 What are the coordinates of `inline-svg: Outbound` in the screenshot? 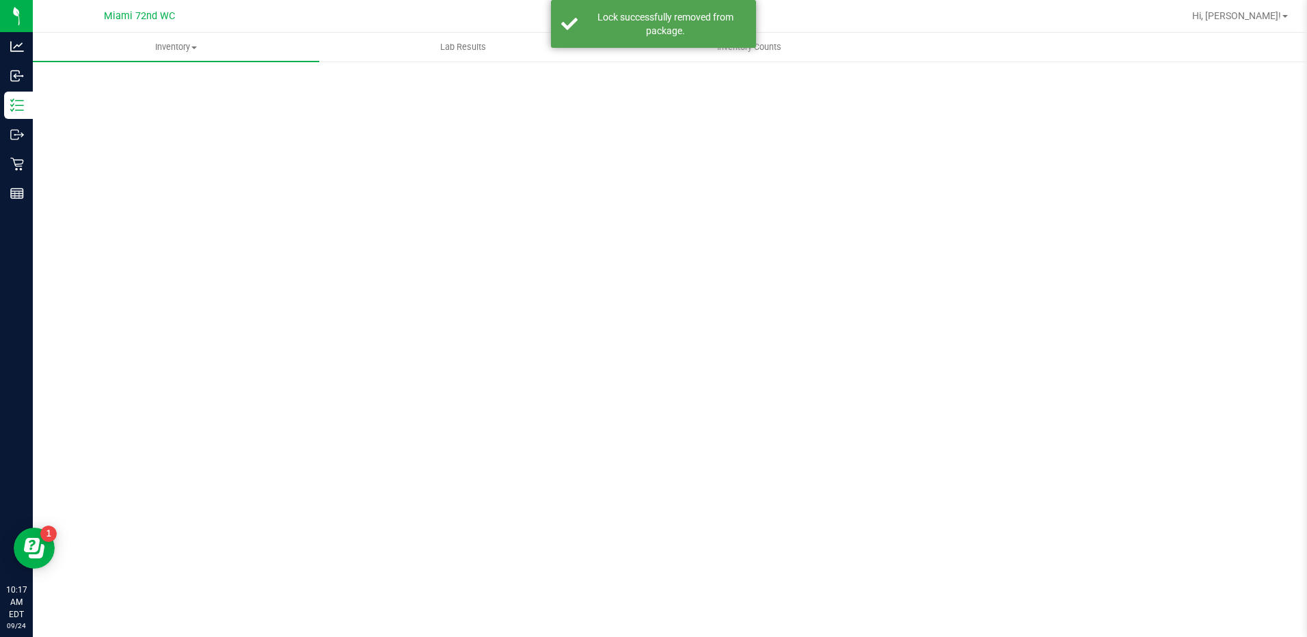 It's located at (17, 135).